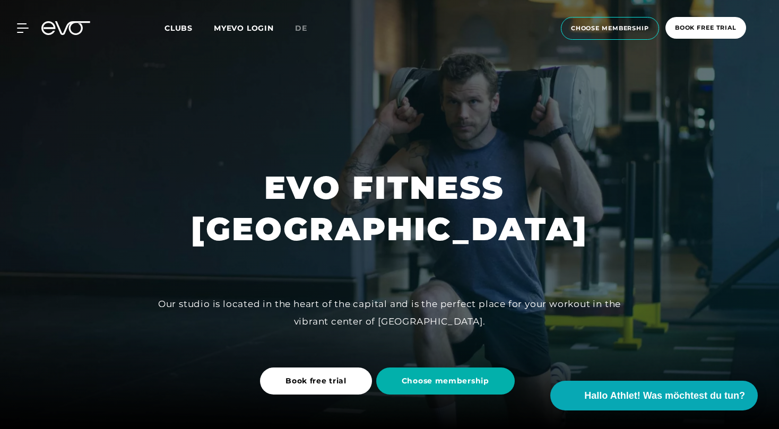 The height and width of the screenshot is (429, 779). Describe the element at coordinates (189, 28) in the screenshot. I see `a: Clubs` at that location.